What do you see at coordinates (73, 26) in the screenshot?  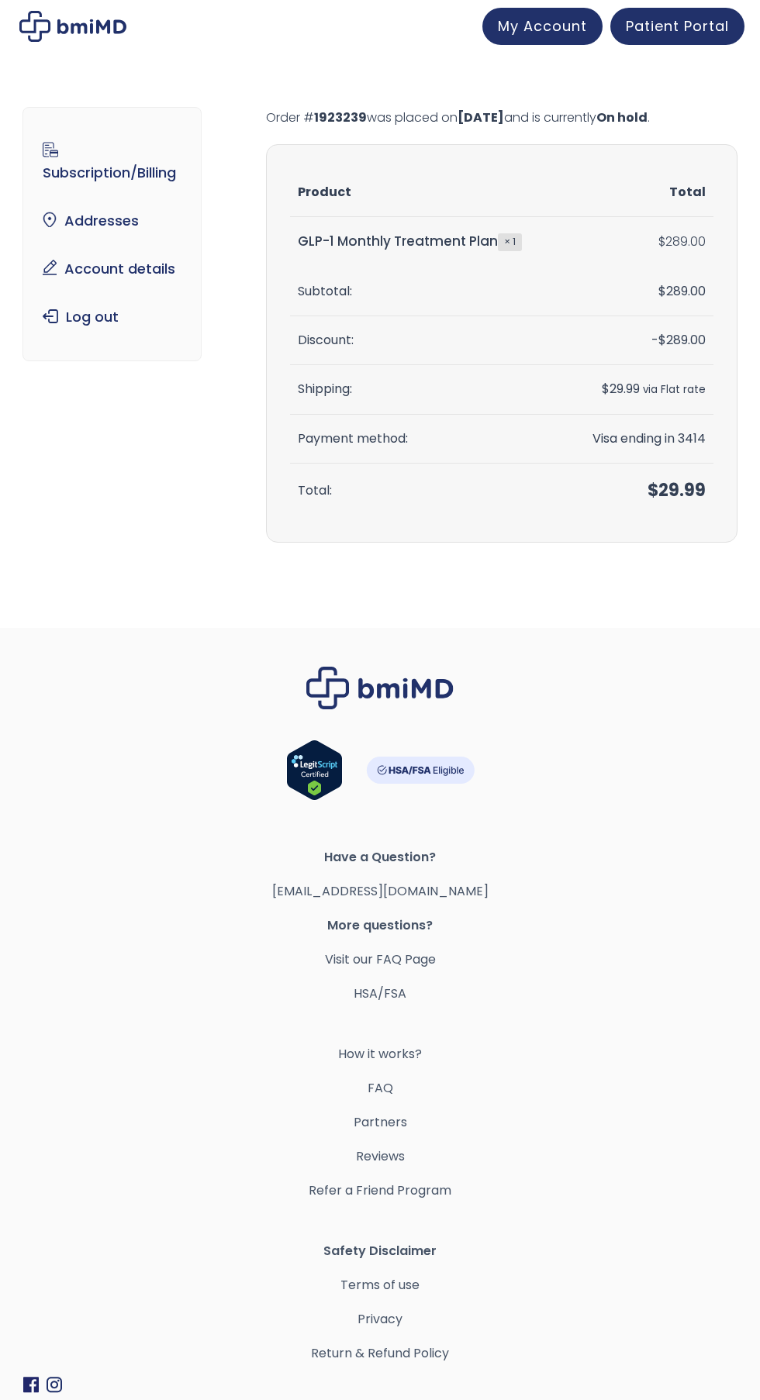 I see `img: My account` at bounding box center [73, 26].